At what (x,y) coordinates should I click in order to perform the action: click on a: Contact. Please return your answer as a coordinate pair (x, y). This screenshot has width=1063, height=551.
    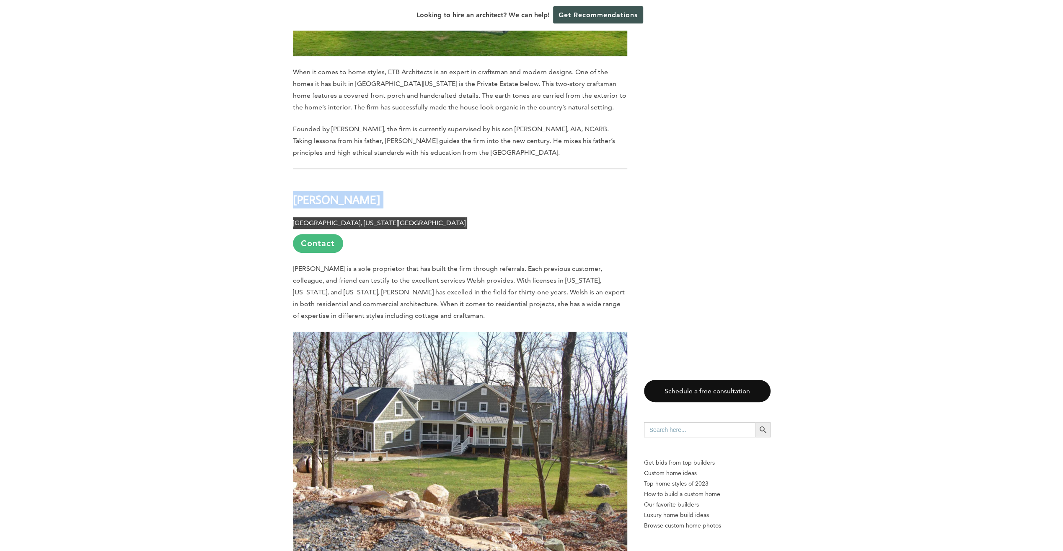
    Looking at the image, I should click on (318, 243).